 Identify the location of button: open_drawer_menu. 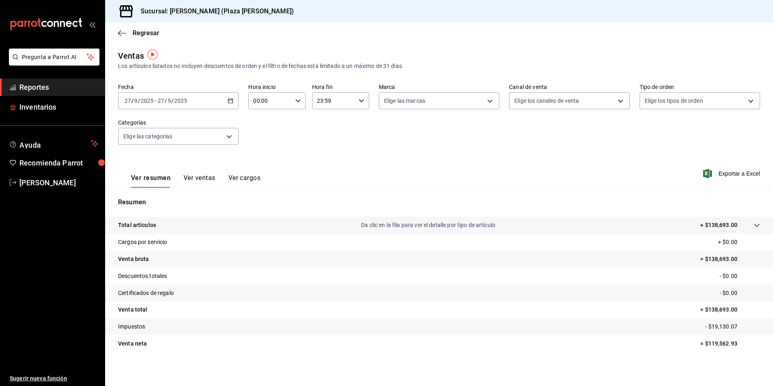
(92, 24).